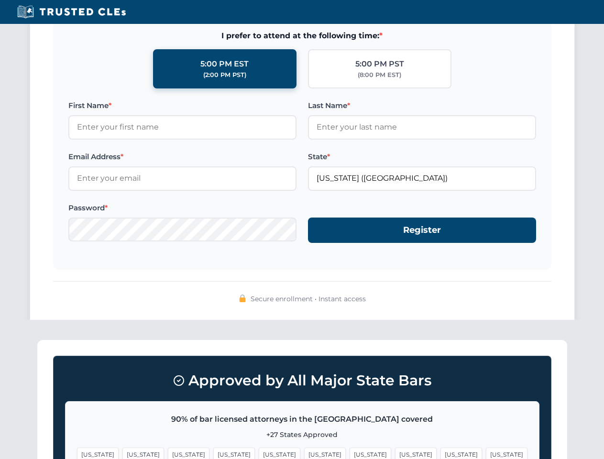 The image size is (604, 459). Describe the element at coordinates (422, 106) in the screenshot. I see `label: Last Name` at that location.